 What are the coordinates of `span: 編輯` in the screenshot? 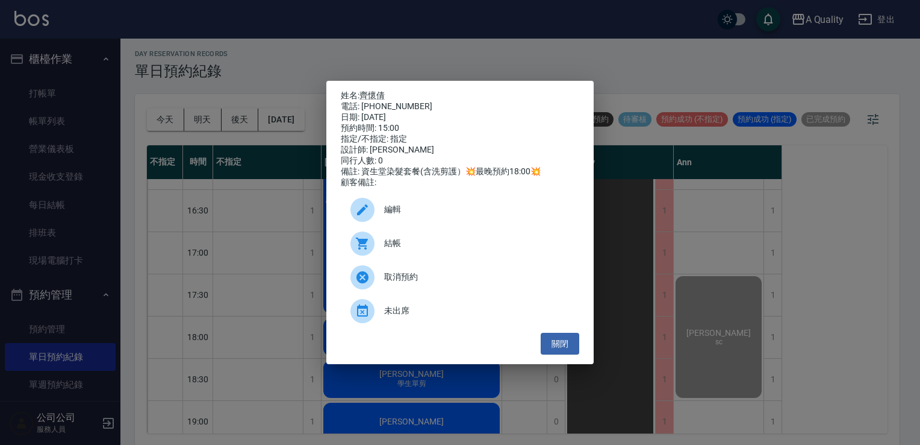 It's located at (477, 209).